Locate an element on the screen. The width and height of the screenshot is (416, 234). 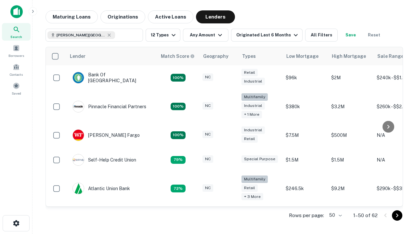
th: Low Mortgage is located at coordinates (305, 56).